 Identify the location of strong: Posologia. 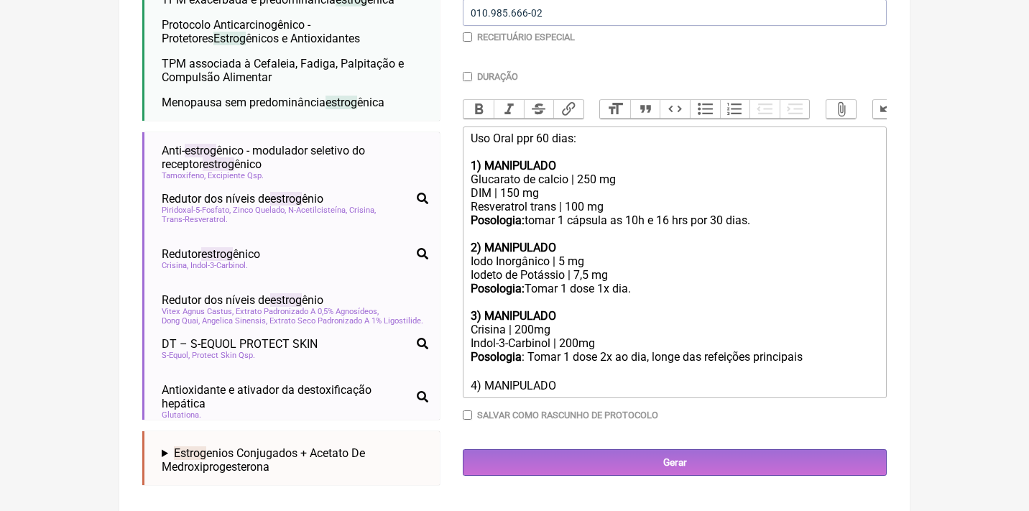
(496, 356).